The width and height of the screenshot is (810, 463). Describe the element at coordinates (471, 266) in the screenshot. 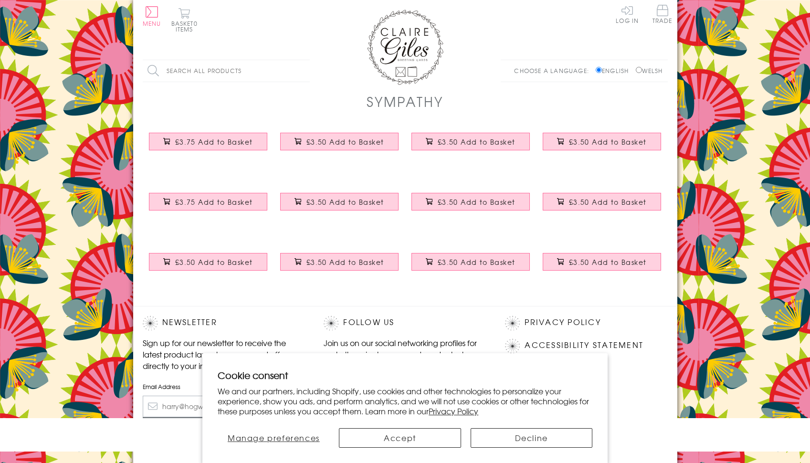

I see `a: Sympathy, Sorry, Thinking of you Card, Flowers, Sympathy £3.50 Add to Basket` at that location.